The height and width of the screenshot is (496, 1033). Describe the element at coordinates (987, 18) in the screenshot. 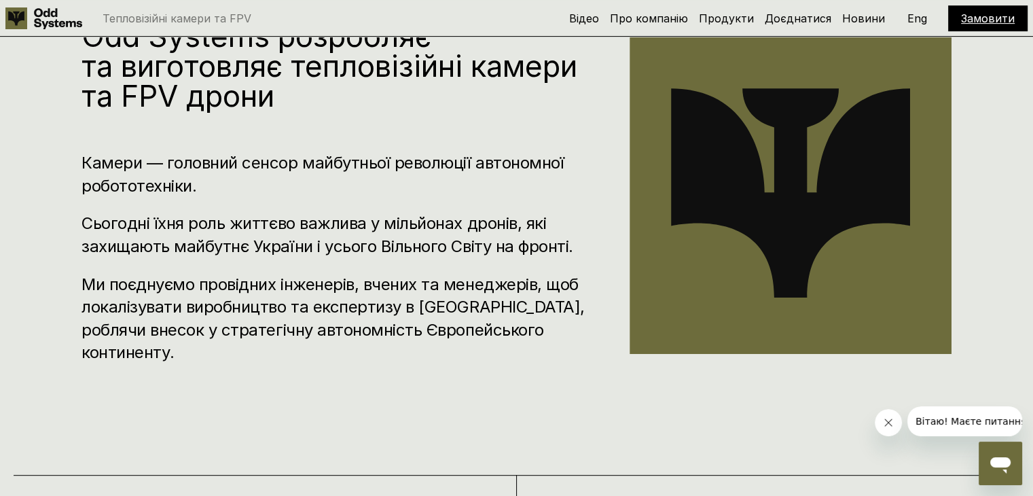

I see `a: Замовити` at that location.